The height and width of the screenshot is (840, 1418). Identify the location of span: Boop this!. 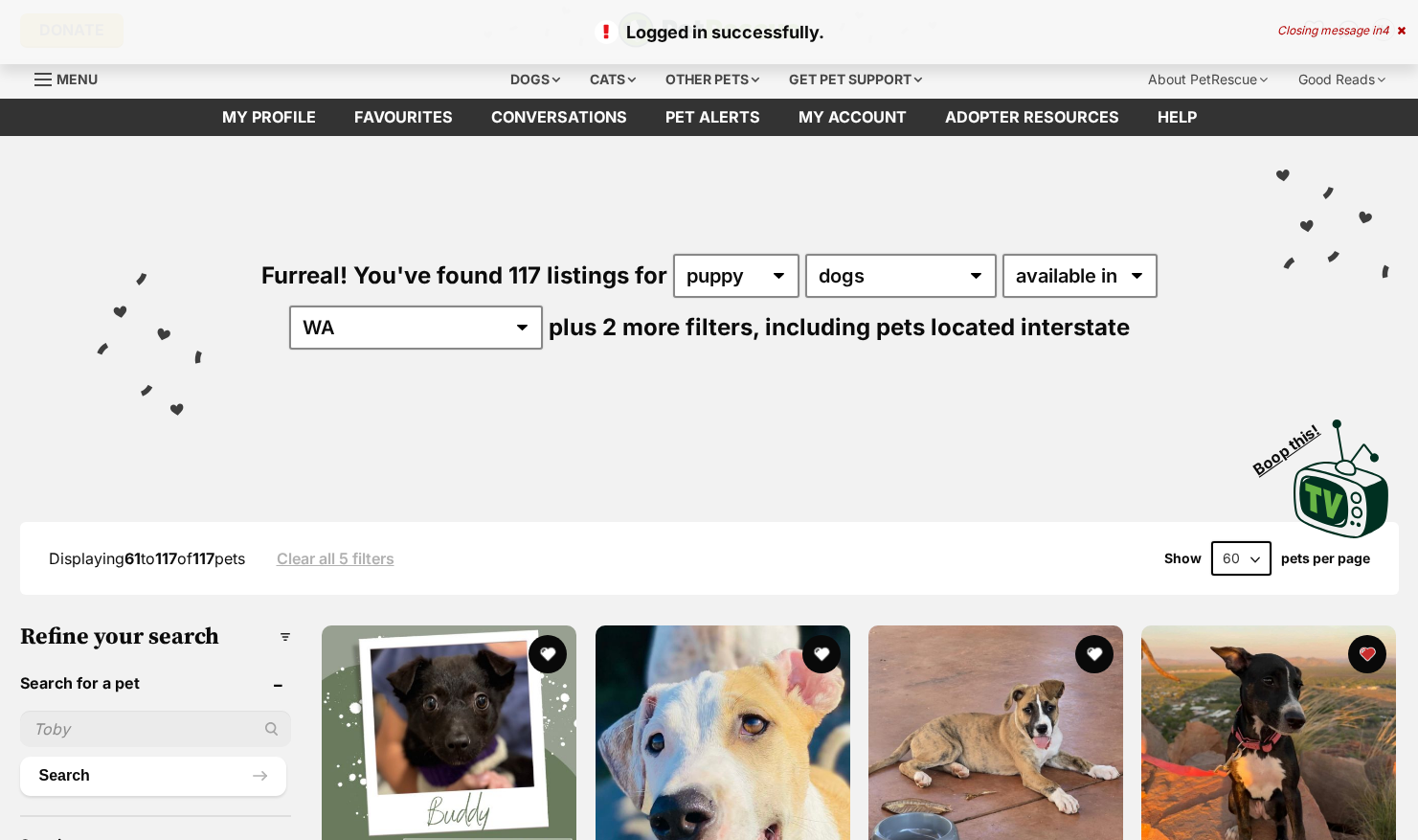
(1295, 443).